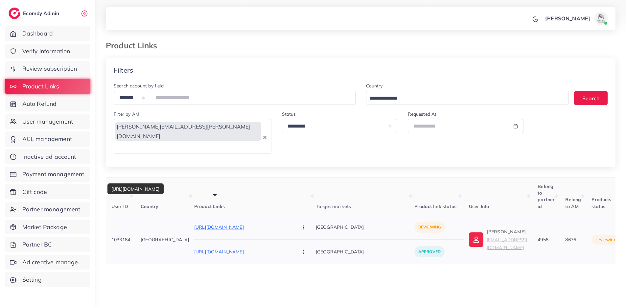  Describe the element at coordinates (590, 98) in the screenshot. I see `button: Search` at that location.